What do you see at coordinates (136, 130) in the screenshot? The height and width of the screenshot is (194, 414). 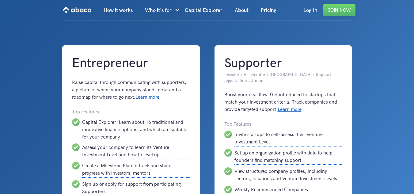 I see `div: Capital Explorer: Learn about 16 traditional and innovative finance options, and which are suitab...` at bounding box center [136, 130].